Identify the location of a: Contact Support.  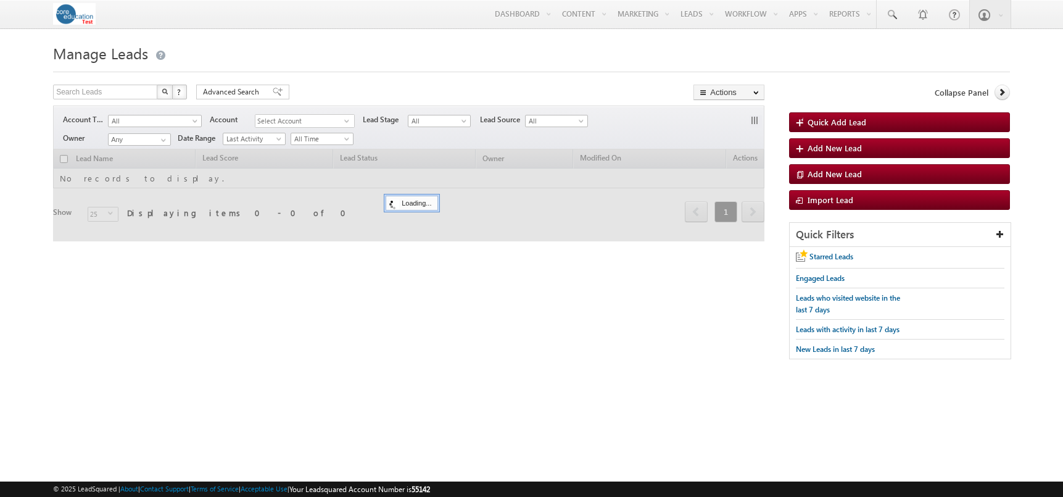
(164, 488).